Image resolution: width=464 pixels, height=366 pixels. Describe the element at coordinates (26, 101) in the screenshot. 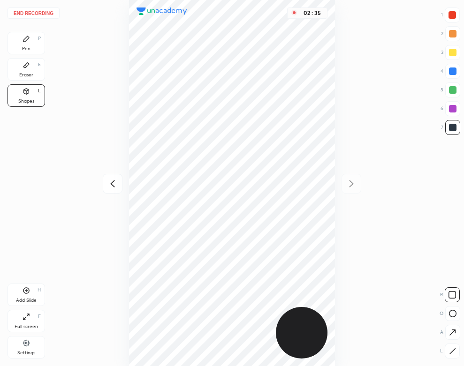

I see `div: Shapes` at that location.